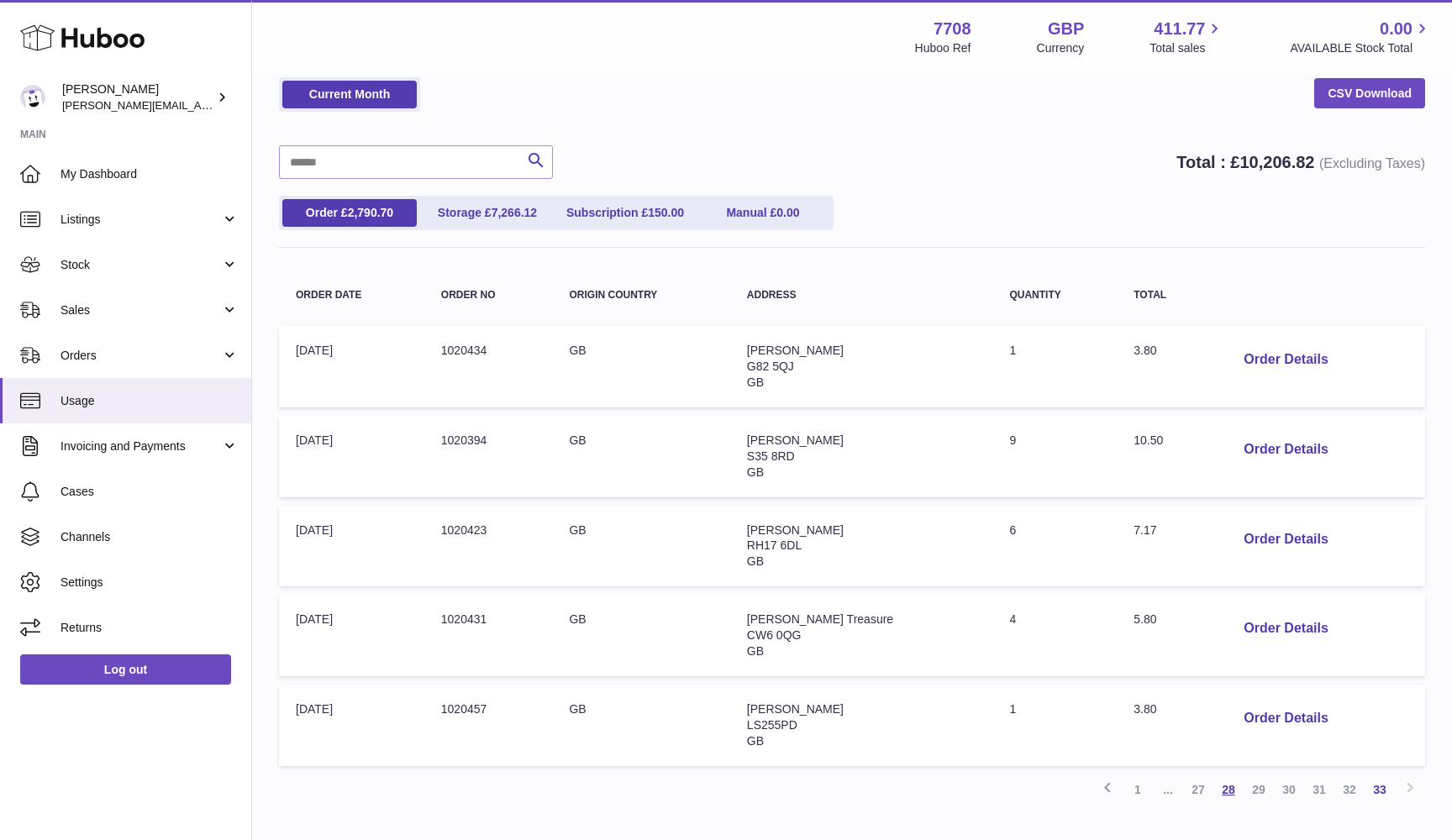 Image resolution: width=1452 pixels, height=840 pixels. Describe the element at coordinates (1055, 295) in the screenshot. I see `th: Quantity` at that location.